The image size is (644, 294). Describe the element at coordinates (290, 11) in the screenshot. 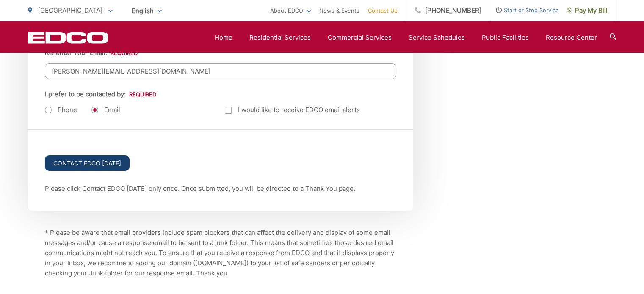

I see `a: About EDCO` at that location.